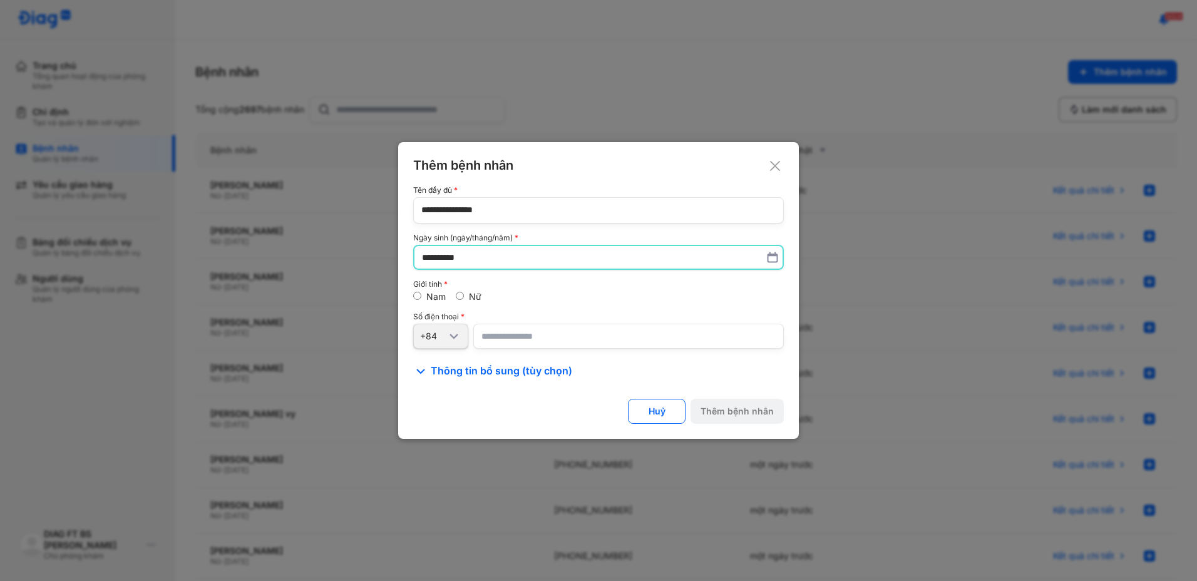 The height and width of the screenshot is (581, 1197). What do you see at coordinates (436, 296) in the screenshot?
I see `label: Nam` at bounding box center [436, 296].